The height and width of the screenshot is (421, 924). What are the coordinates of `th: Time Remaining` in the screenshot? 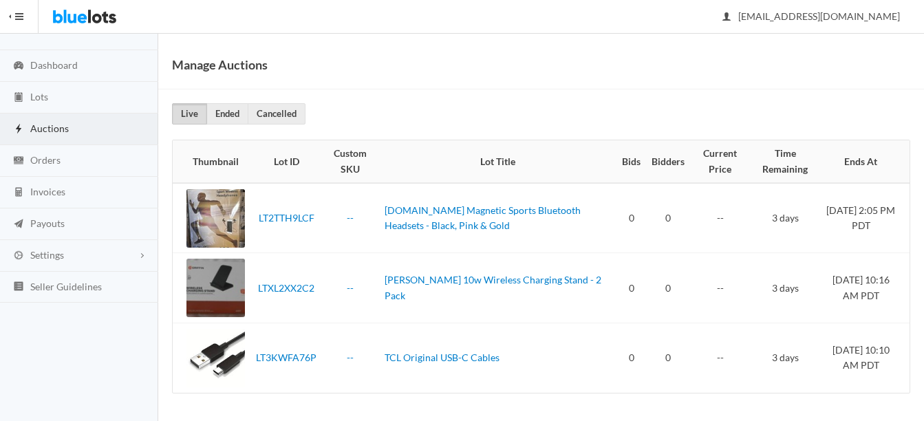 It's located at (785, 162).